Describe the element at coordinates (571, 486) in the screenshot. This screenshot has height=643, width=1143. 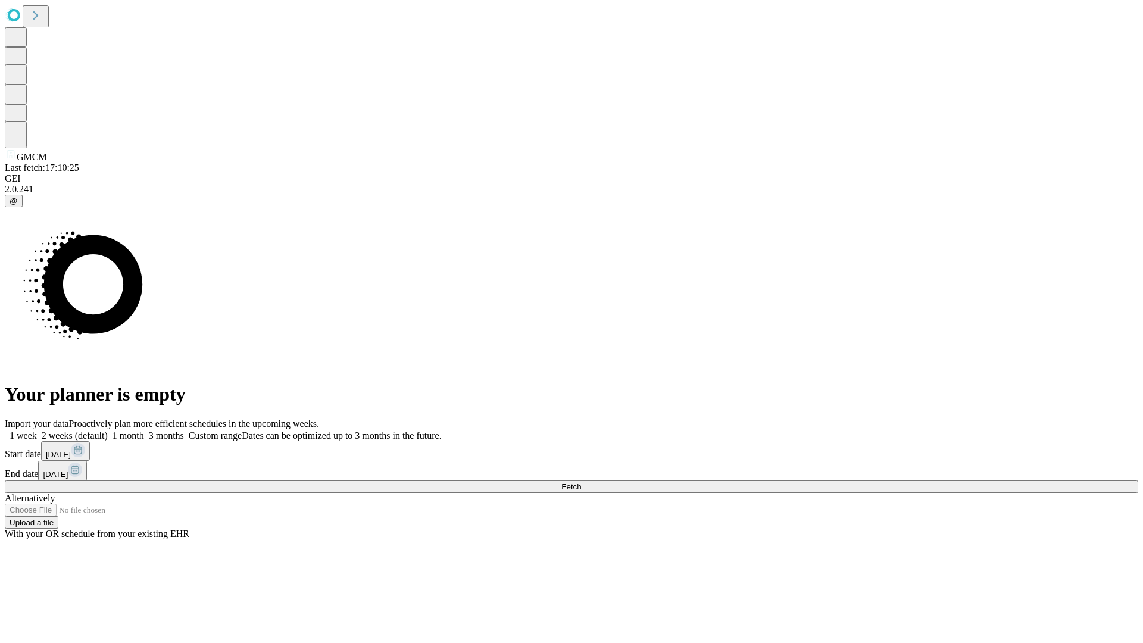
I see `span: Fetch` at that location.